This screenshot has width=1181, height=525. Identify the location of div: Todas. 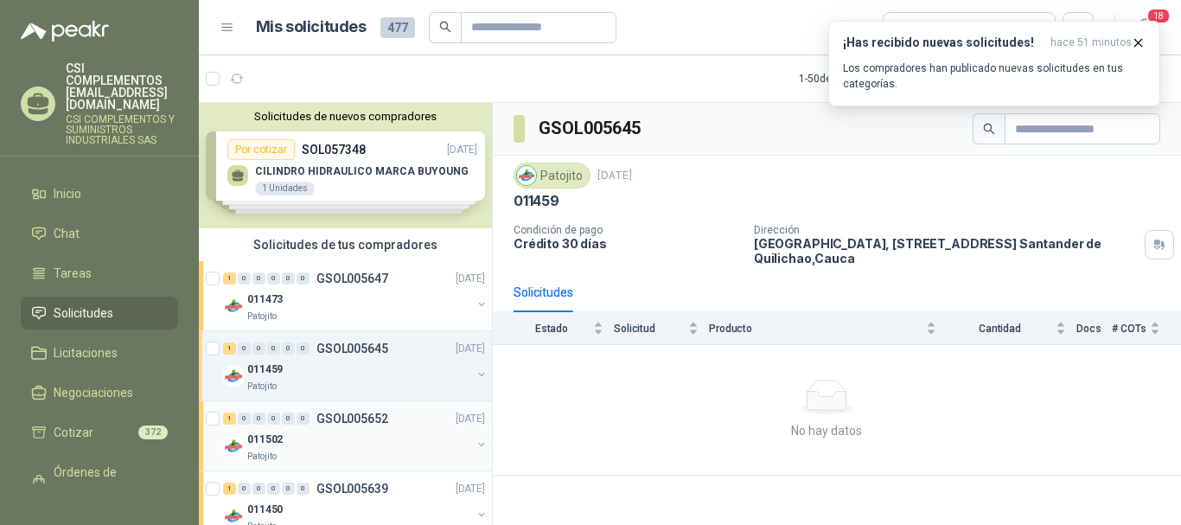
(912, 28).